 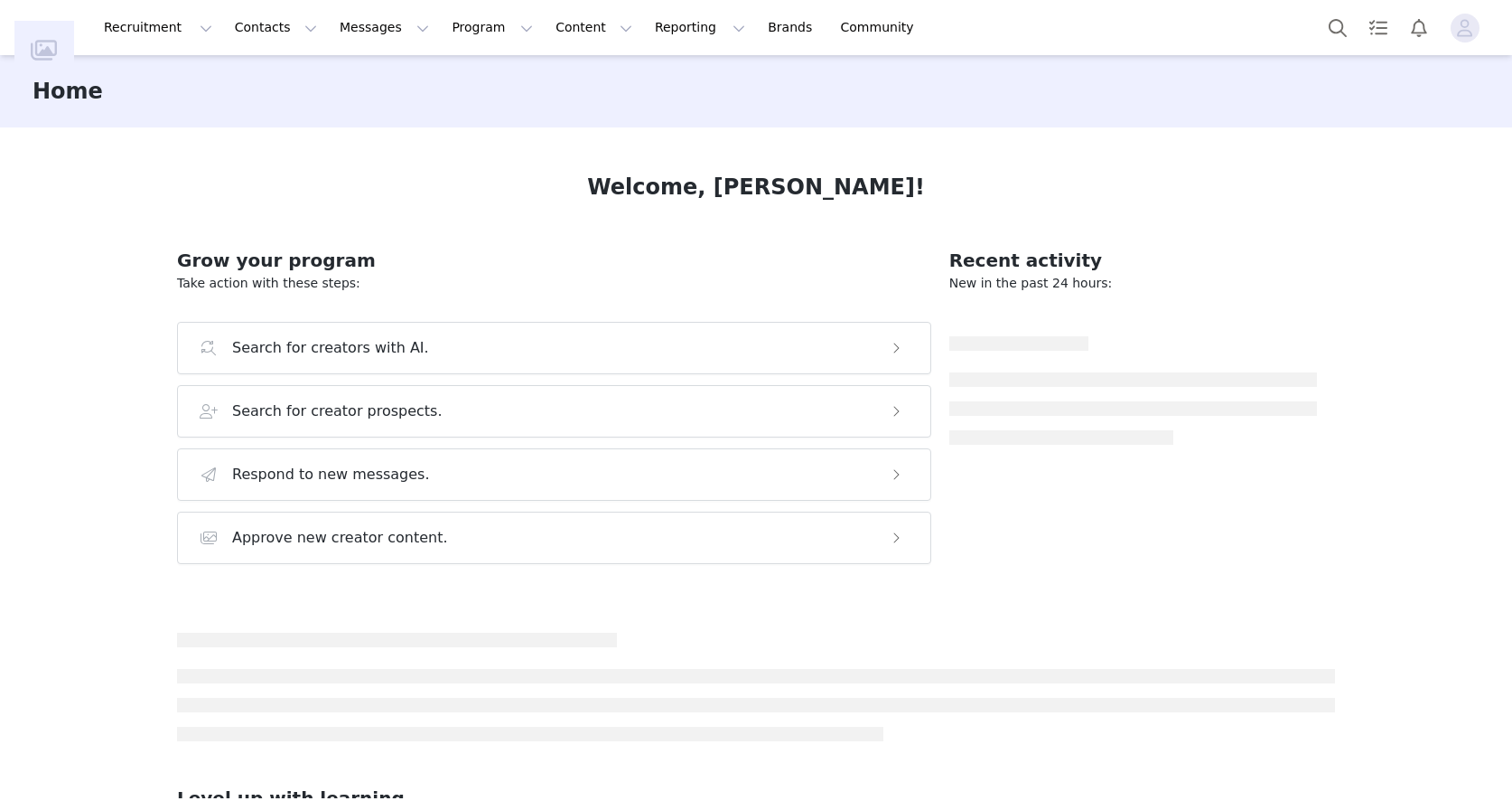 What do you see at coordinates (554, 474) in the screenshot?
I see `button: Respond to new messages.` at bounding box center [554, 474].